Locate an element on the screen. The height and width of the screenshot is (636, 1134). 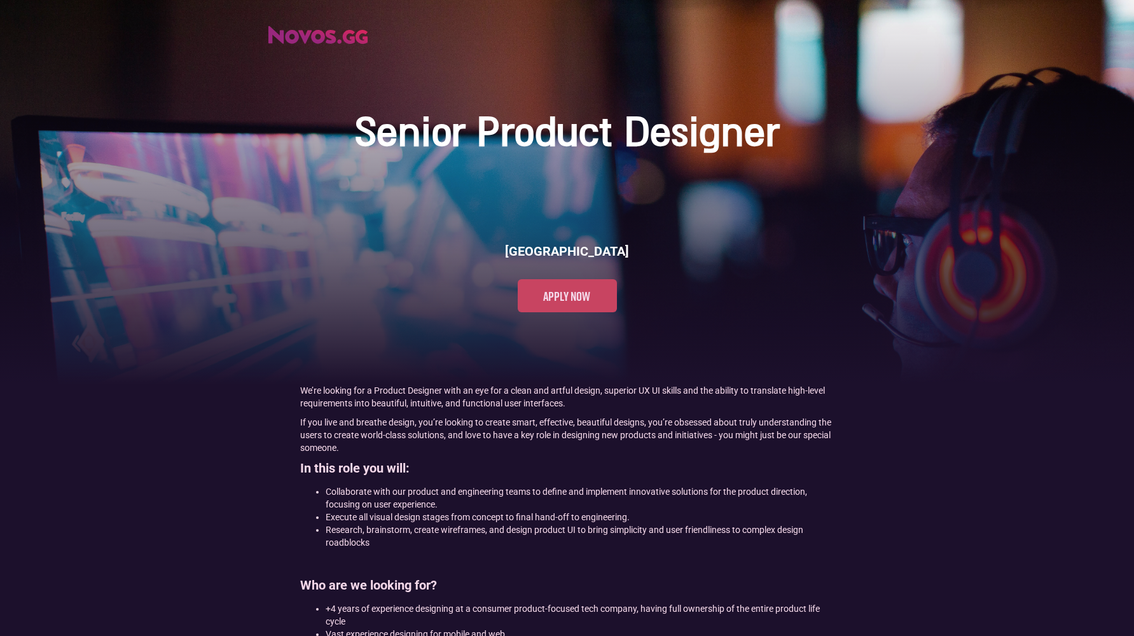
p: If you live and breathe design, you’re looking to create smart, effective, beautiful designs, you... is located at coordinates (567, 435).